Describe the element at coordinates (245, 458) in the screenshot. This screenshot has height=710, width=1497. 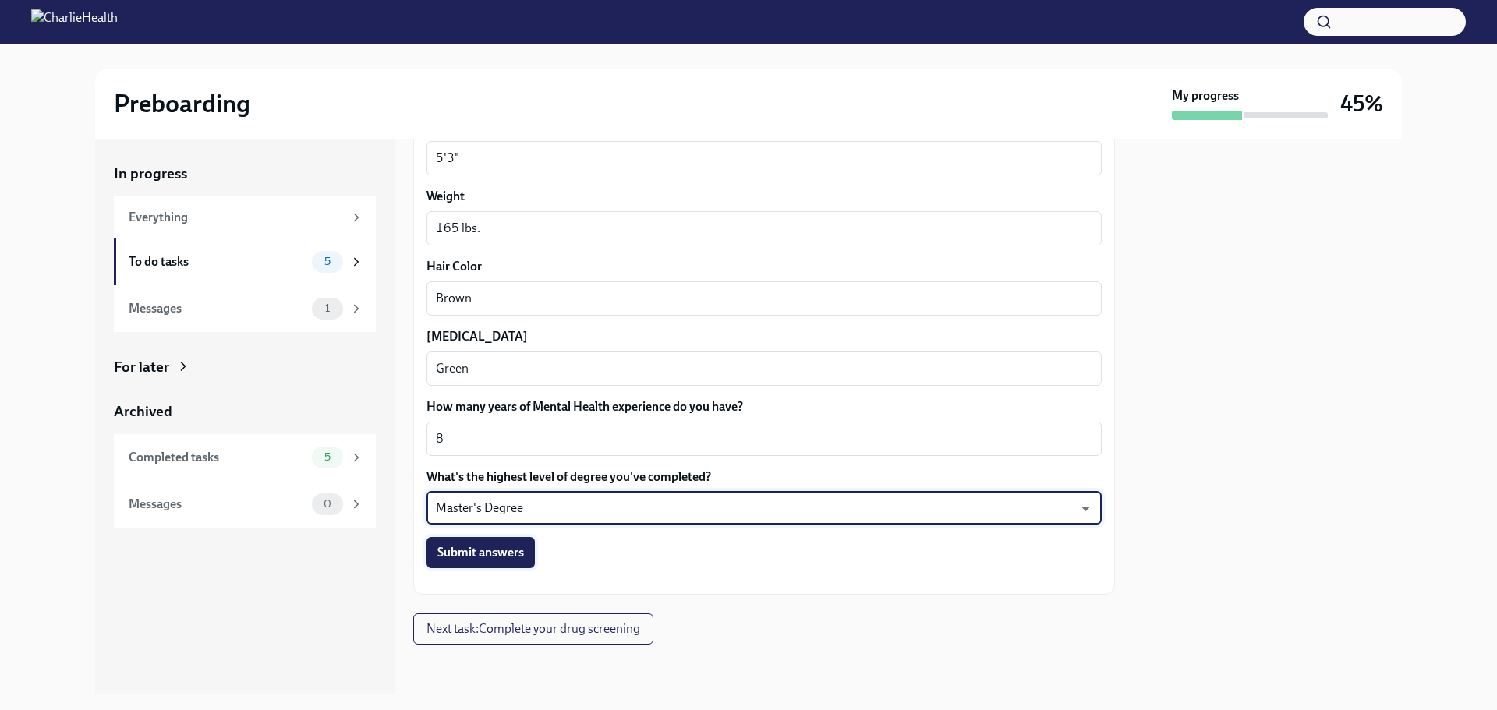
I see `a: Completed tasks5` at that location.